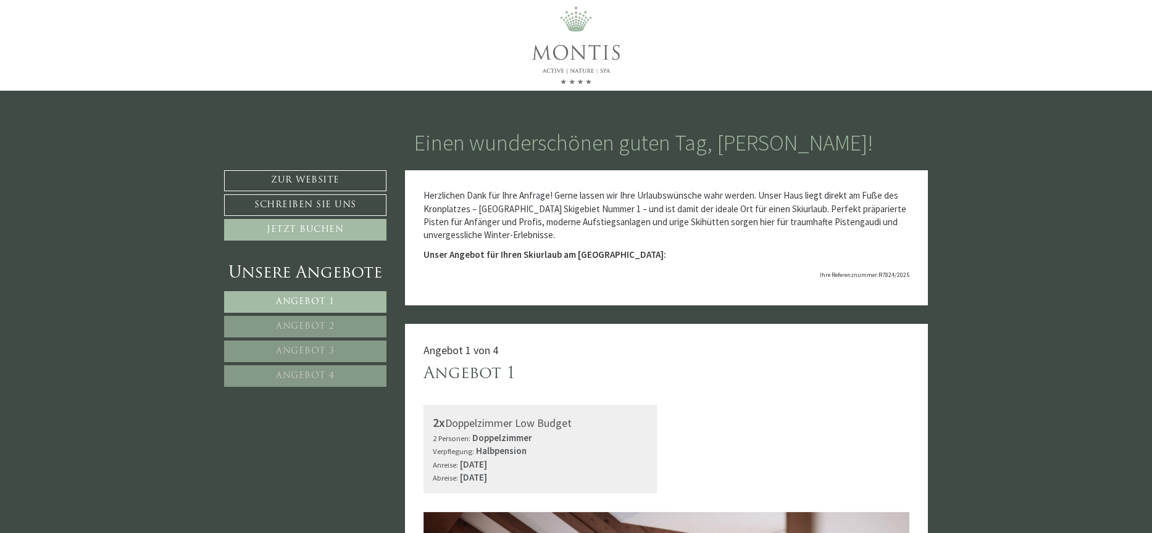  What do you see at coordinates (305, 230) in the screenshot?
I see `a: Jetzt buchen` at bounding box center [305, 230].